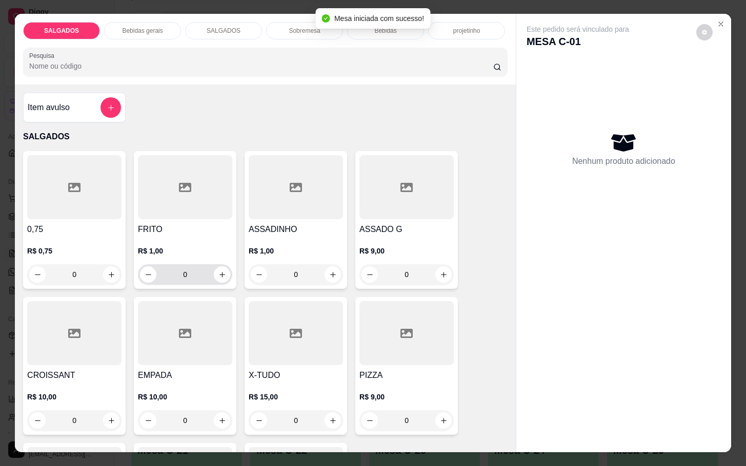 The width and height of the screenshot is (746, 466). I want to click on h4: CROISSANT, so click(74, 376).